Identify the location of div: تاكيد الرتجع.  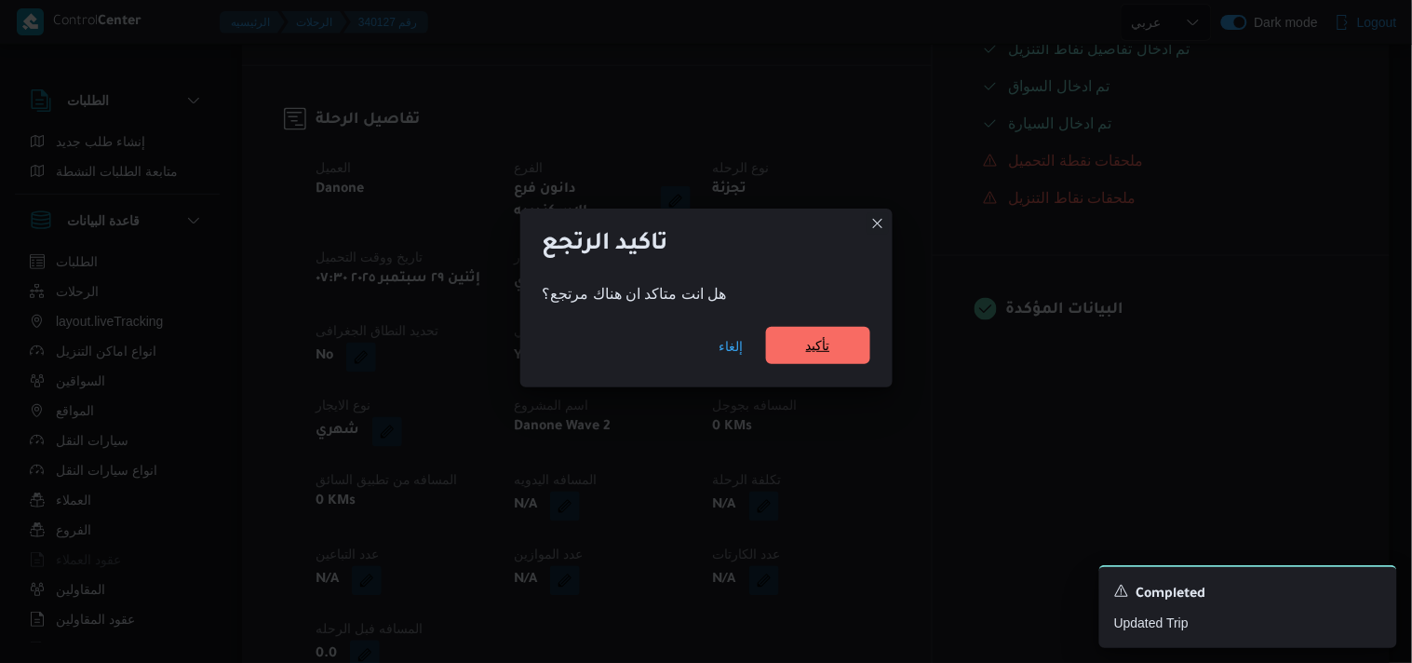
(605, 246).